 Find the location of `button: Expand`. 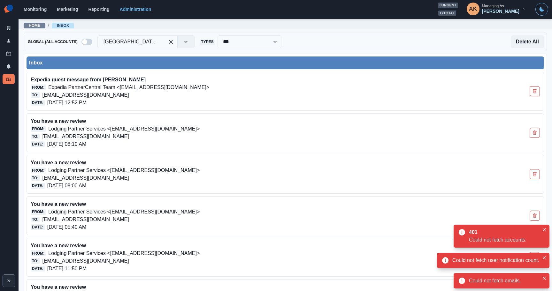

button: Expand is located at coordinates (9, 281).